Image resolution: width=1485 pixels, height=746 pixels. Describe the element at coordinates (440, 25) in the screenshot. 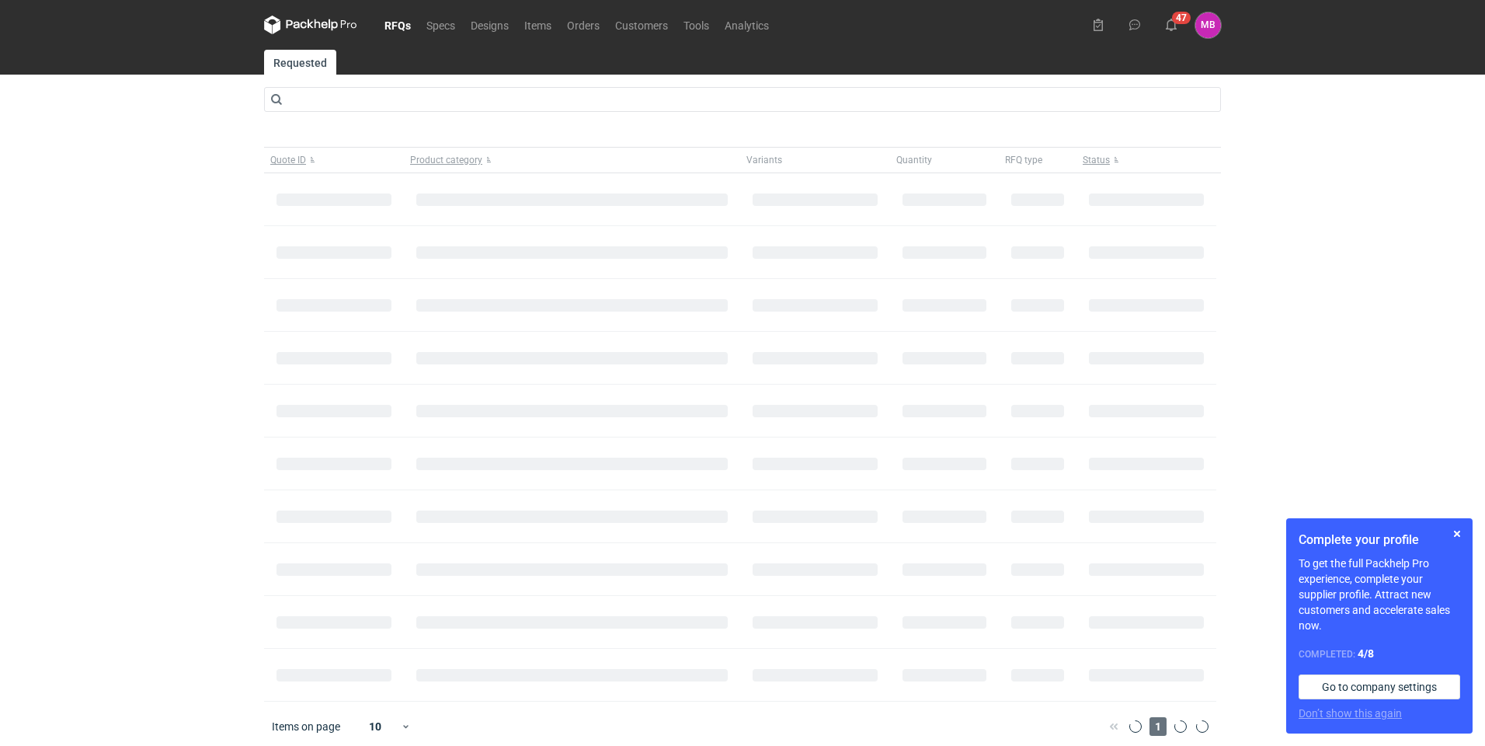

I see `a: Specs` at that location.